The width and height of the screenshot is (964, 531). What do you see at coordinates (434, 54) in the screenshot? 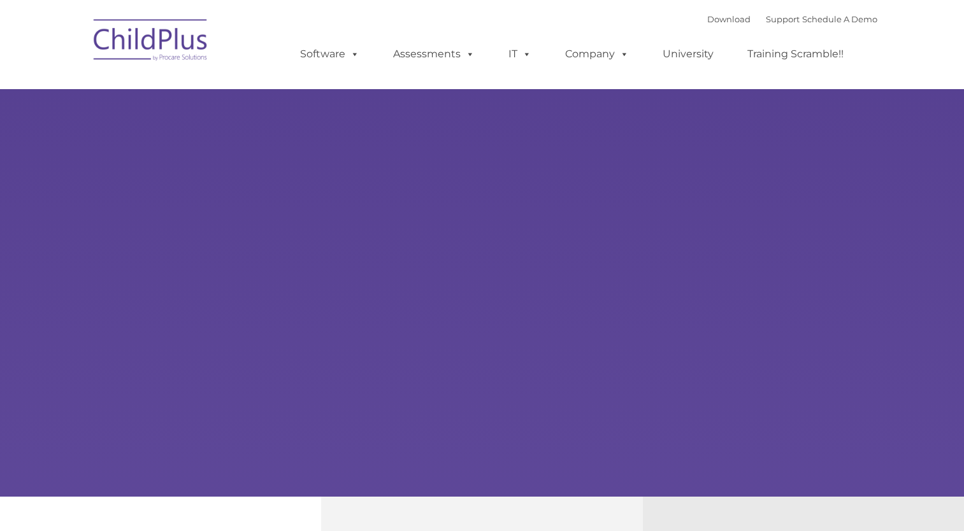
I see `a: Assessments` at bounding box center [434, 54].